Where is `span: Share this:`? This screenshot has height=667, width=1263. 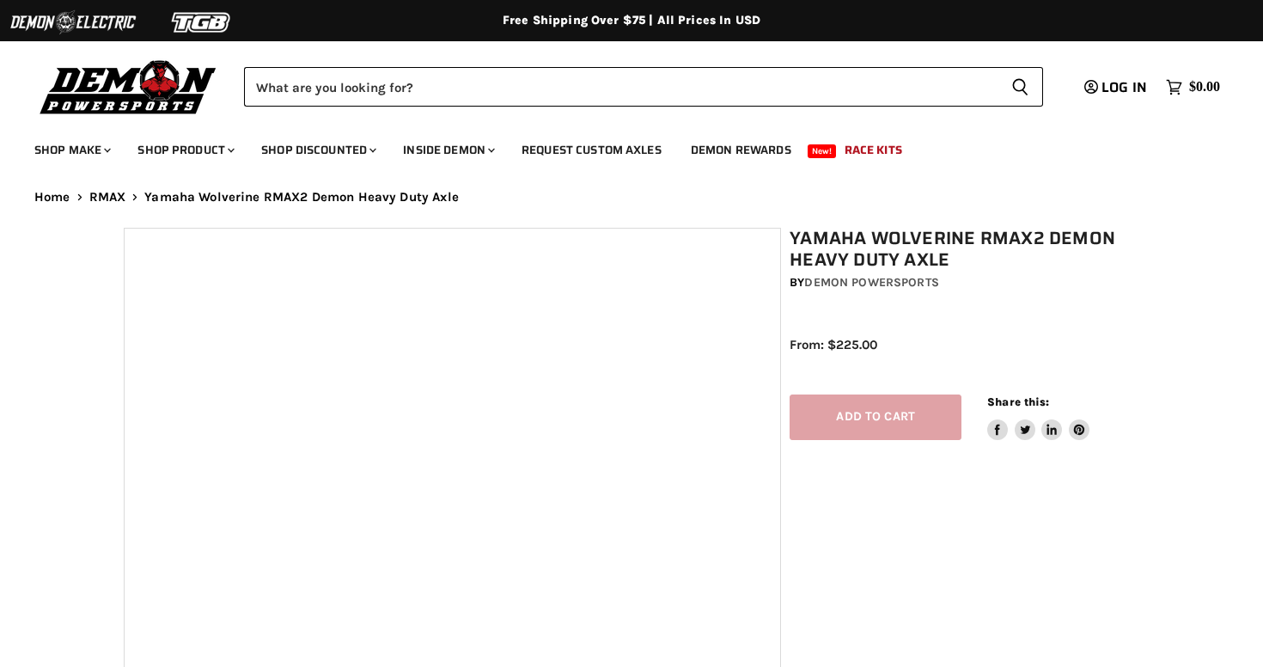
span: Share this: is located at coordinates (1018, 401).